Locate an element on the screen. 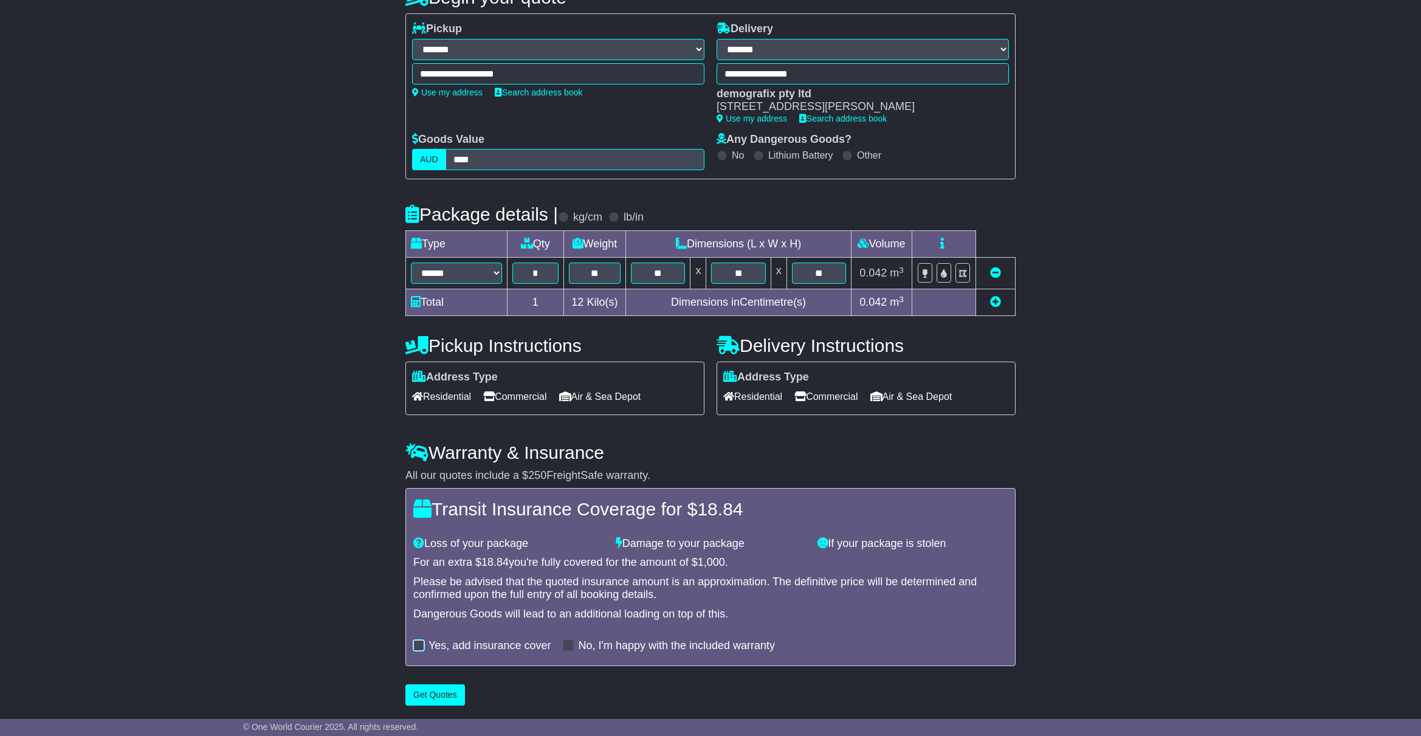 Image resolution: width=1421 pixels, height=736 pixels. span: 1,000 is located at coordinates (711, 562).